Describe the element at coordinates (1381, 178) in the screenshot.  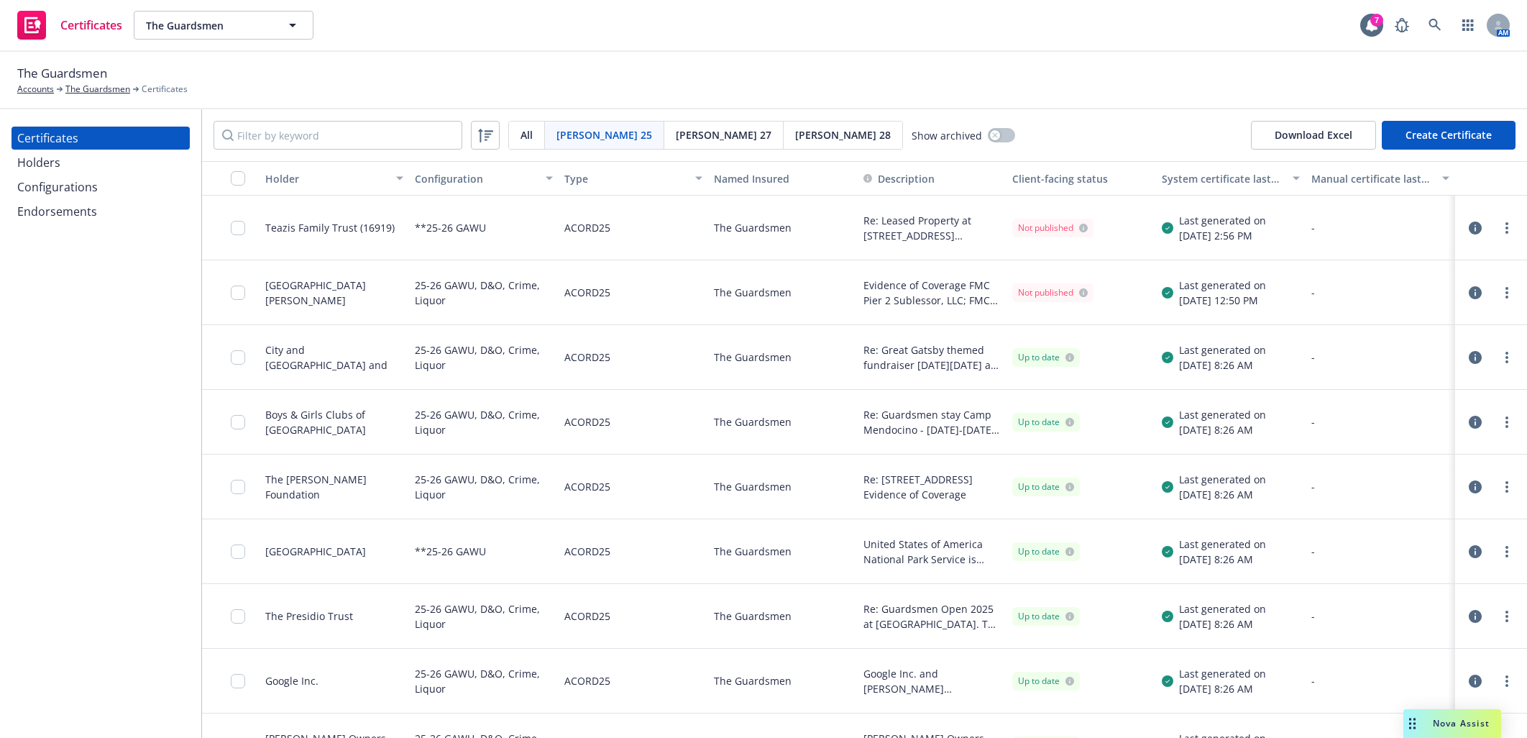
I see `button: Manual certificate last generated` at that location.